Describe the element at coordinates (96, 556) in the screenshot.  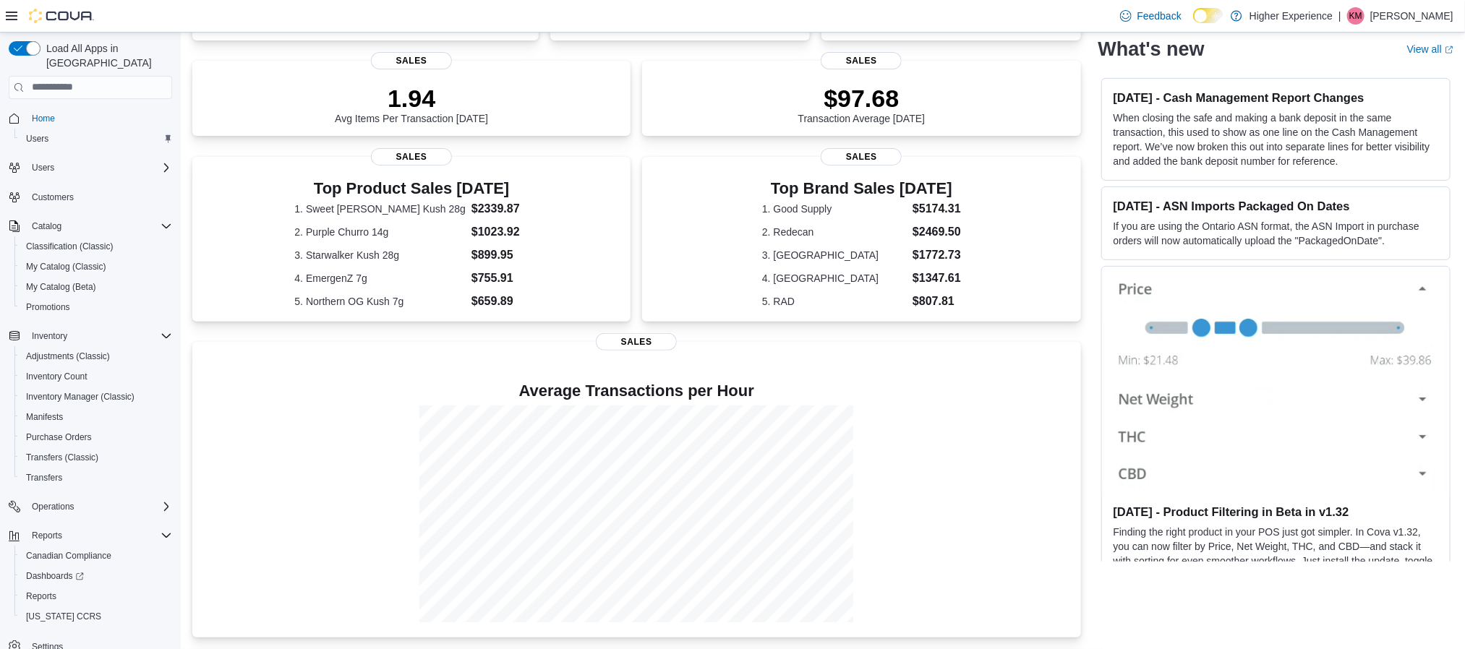
I see `button: Canadian Compliance` at that location.